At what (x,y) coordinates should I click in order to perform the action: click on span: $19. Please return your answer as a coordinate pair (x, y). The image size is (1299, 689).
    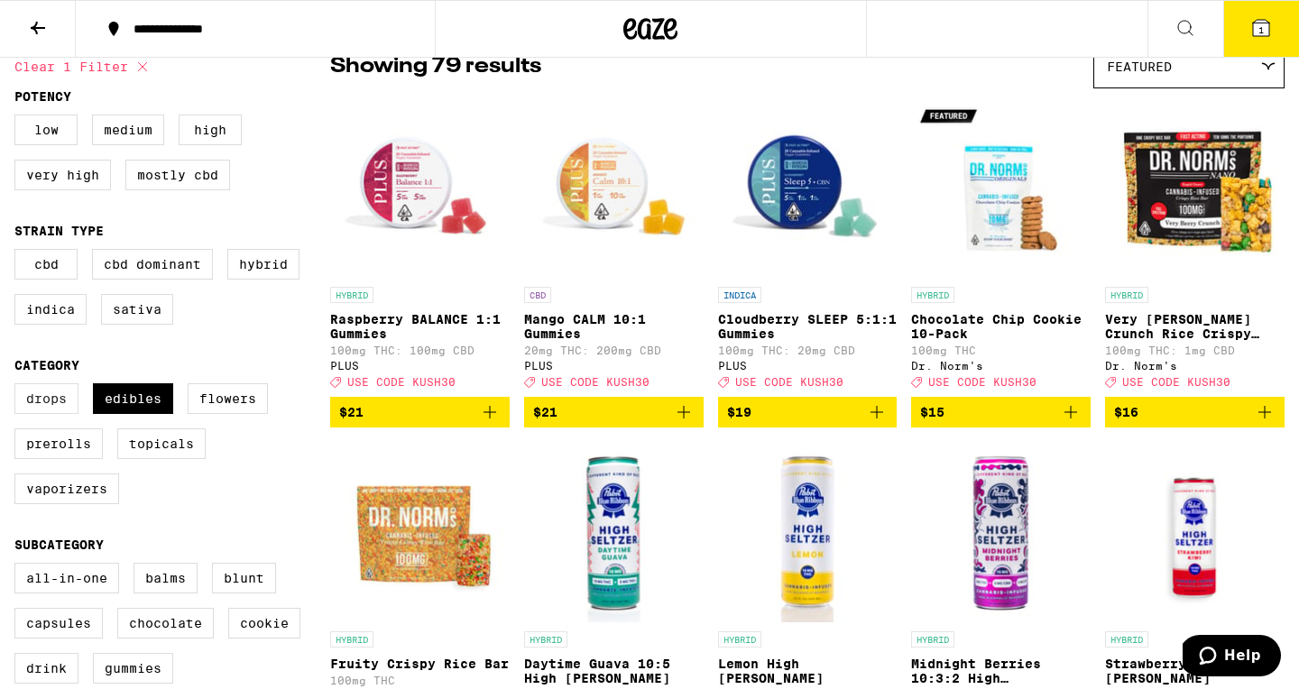
    Looking at the image, I should click on (739, 412).